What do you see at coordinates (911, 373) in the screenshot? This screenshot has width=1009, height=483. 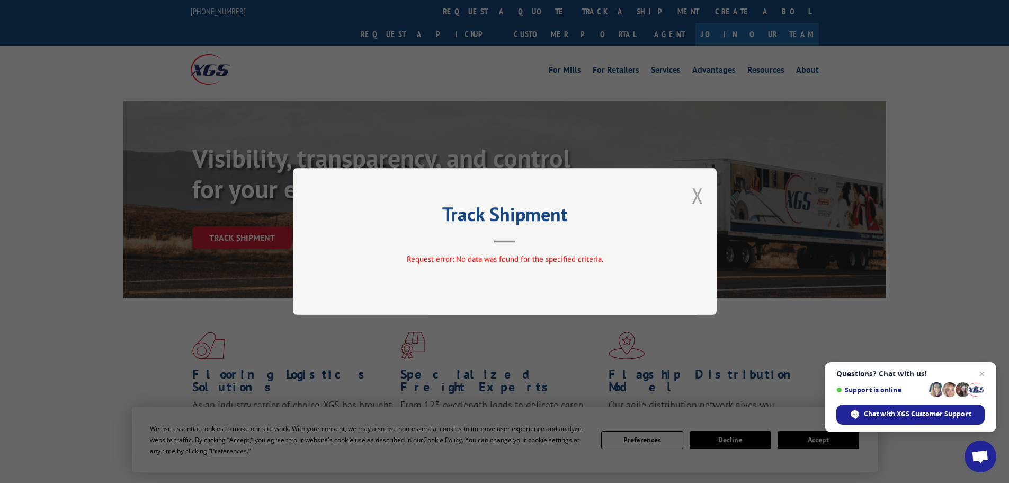 I see `span: Questions? Chat with us!` at bounding box center [911, 373].